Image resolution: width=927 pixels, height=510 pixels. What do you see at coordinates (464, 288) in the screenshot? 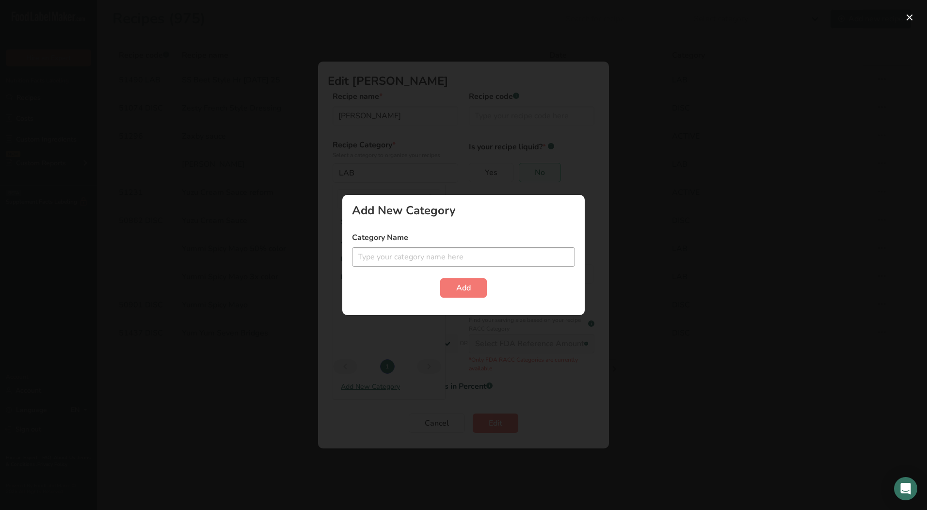
I see `button: Add` at bounding box center [464, 288].